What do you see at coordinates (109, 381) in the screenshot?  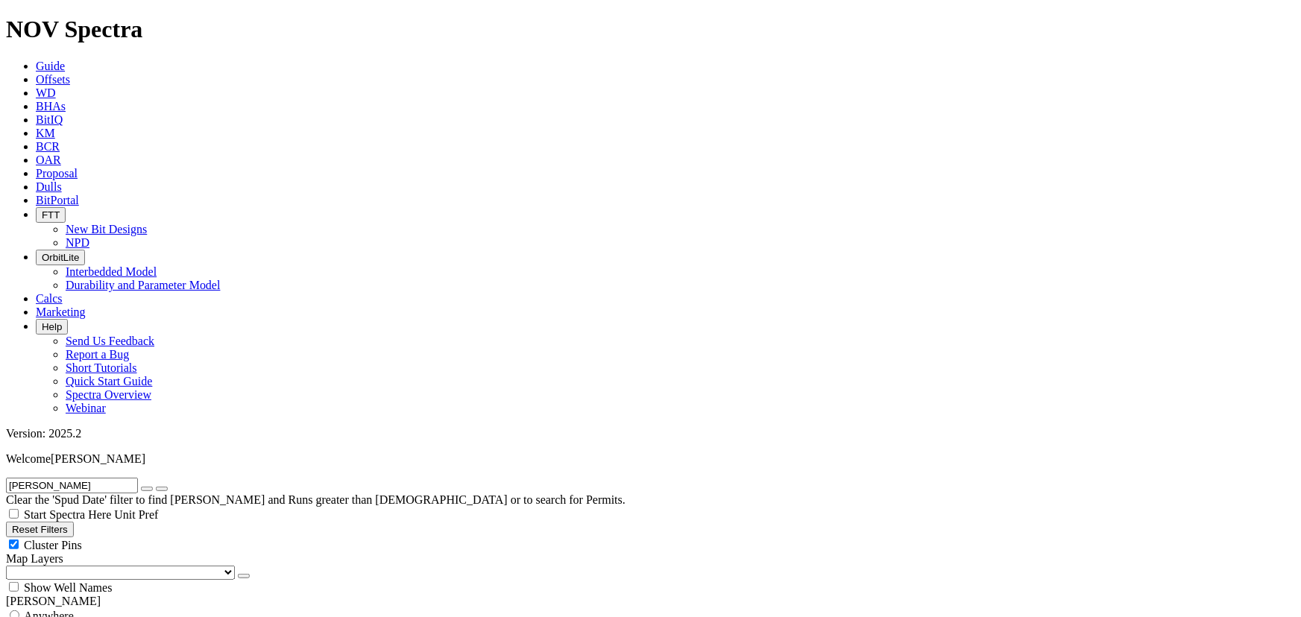 I see `a: Quick Start Guide` at bounding box center [109, 381].